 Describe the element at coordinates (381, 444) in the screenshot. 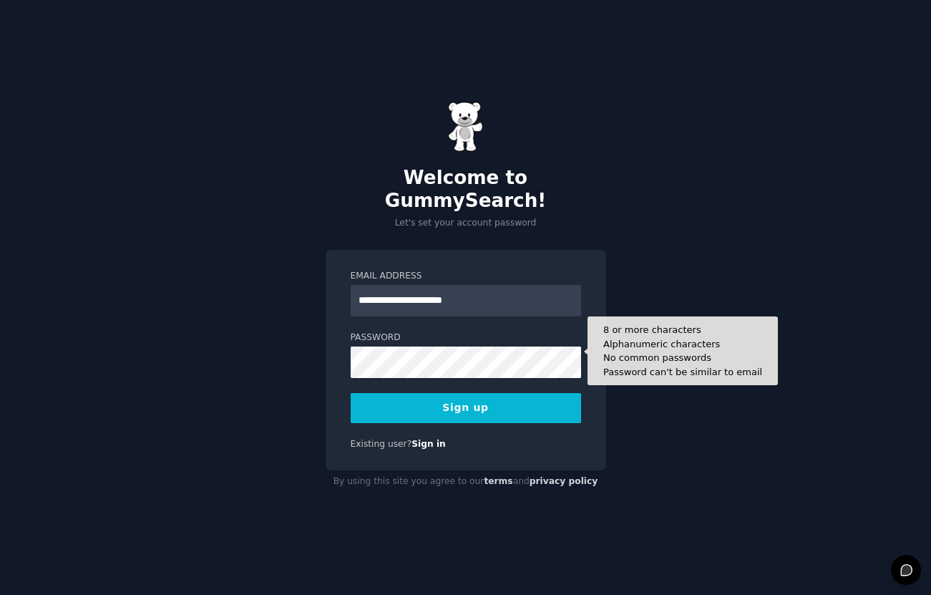

I see `span: Existing user?` at that location.